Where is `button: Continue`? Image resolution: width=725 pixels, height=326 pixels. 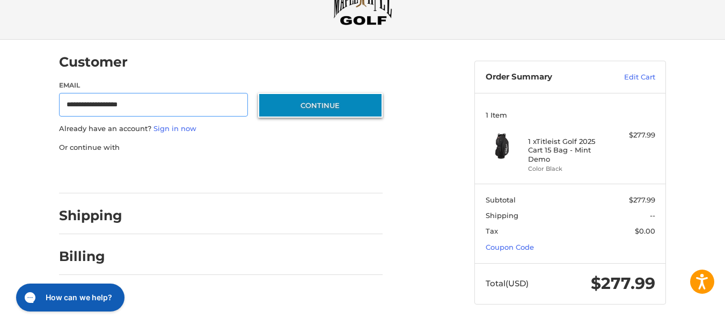 button: Continue is located at coordinates (320, 105).